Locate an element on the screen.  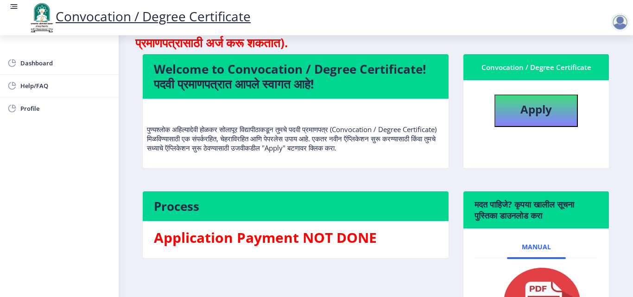
span: Manual is located at coordinates (536, 247).